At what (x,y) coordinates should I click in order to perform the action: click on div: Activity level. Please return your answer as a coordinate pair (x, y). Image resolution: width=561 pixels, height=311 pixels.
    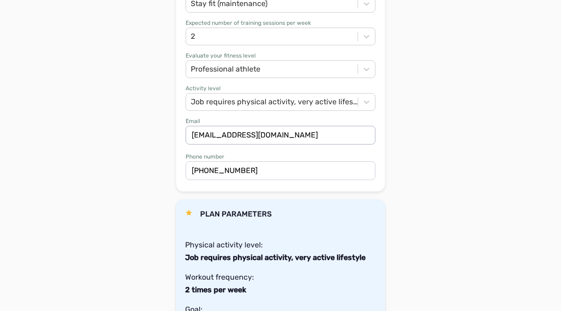
    Looking at the image, I should click on (281, 88).